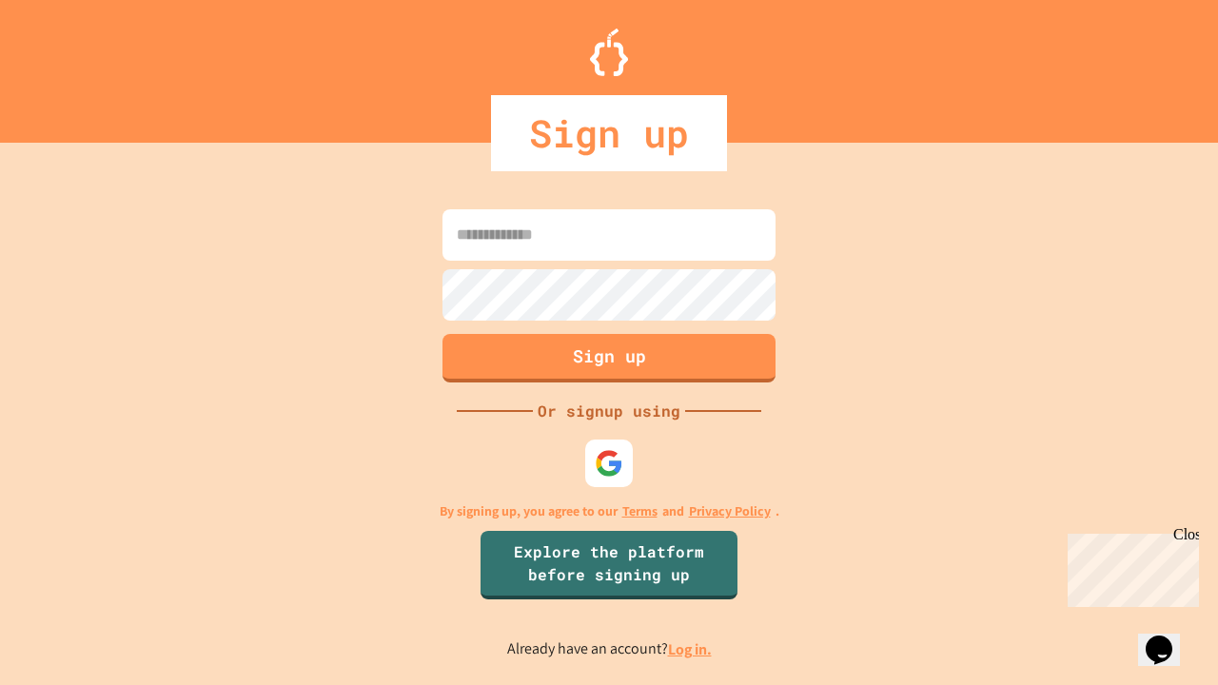  I want to click on div: Sign up, so click(609, 133).